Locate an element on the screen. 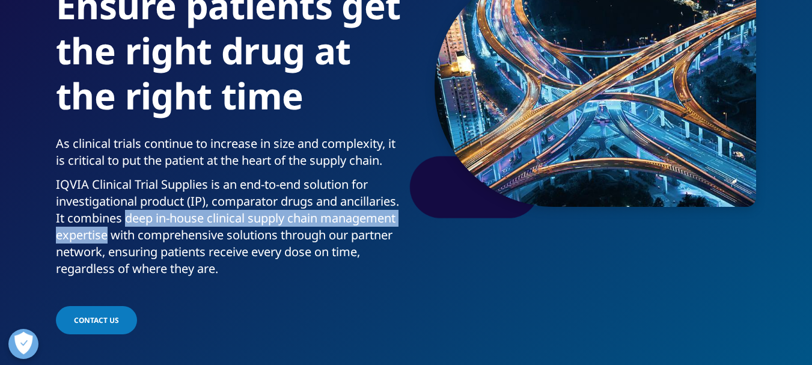 The width and height of the screenshot is (812, 365). button: Open Preferences is located at coordinates (23, 344).